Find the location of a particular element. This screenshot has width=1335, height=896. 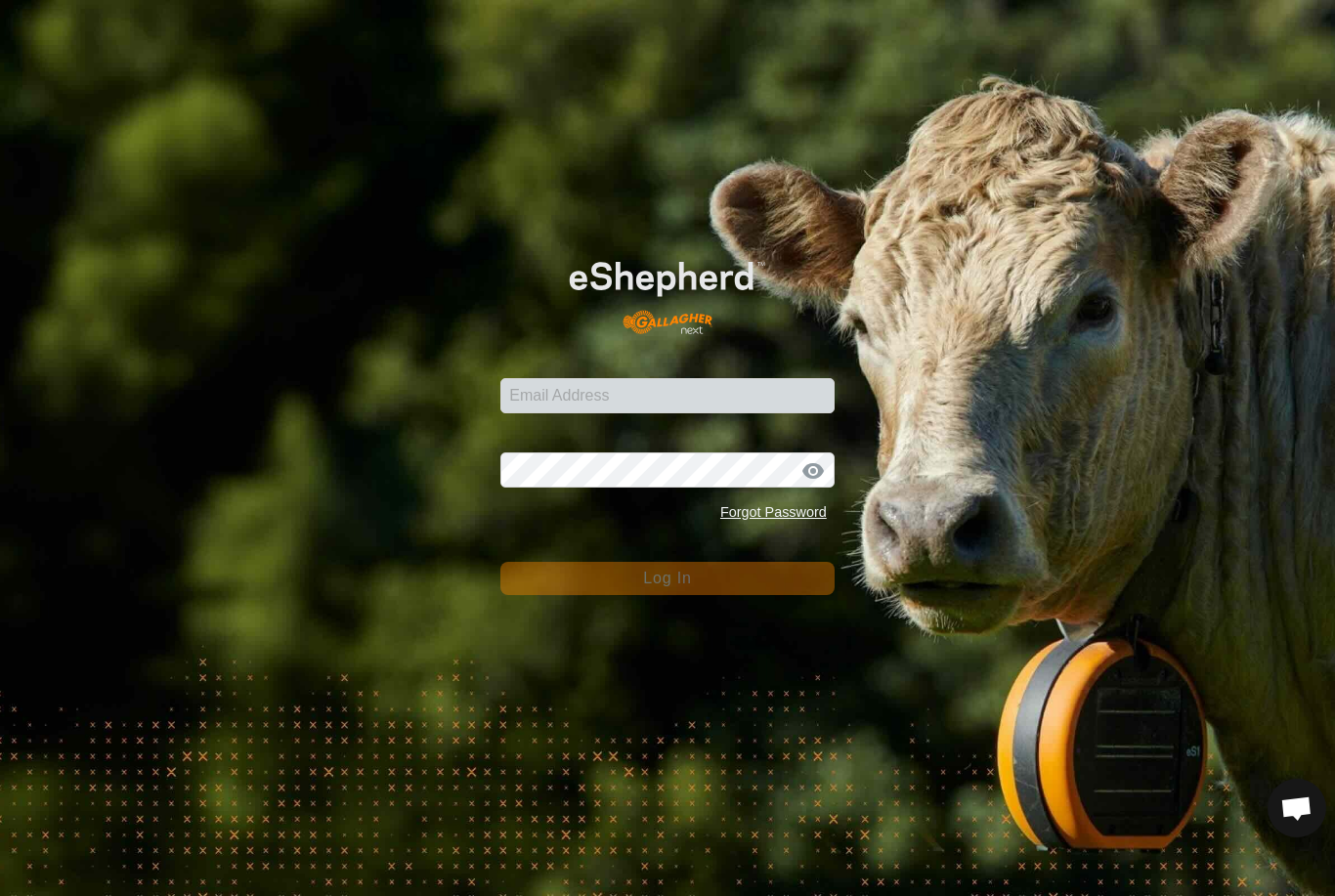

img: E-shepherd Logo is located at coordinates (667, 291).